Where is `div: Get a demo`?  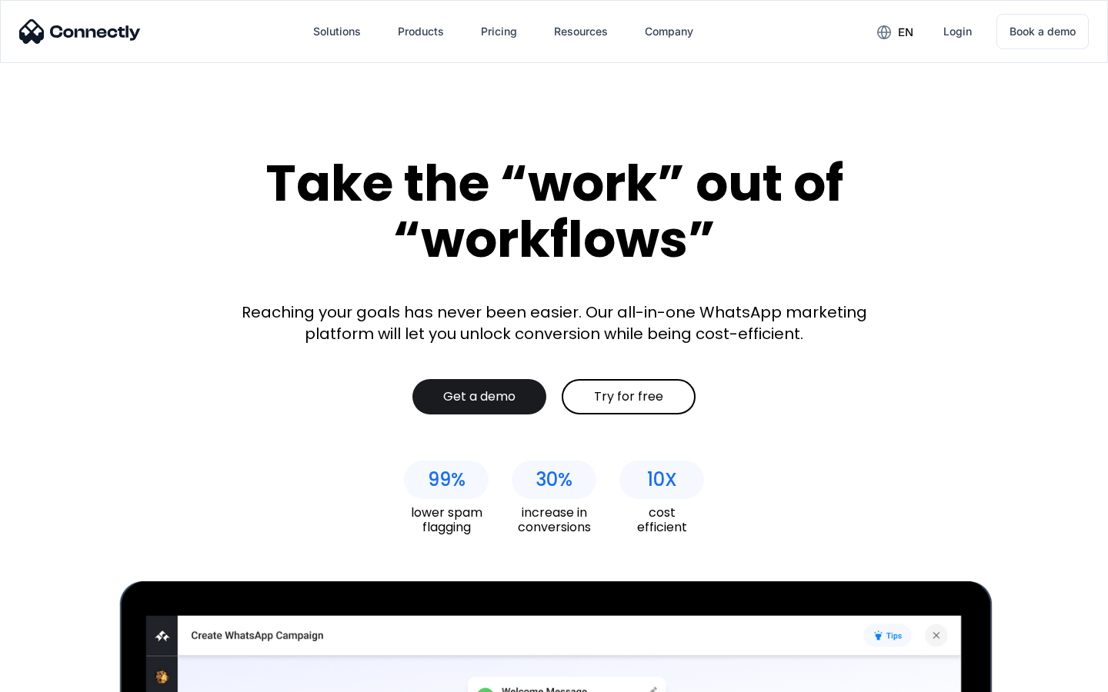
div: Get a demo is located at coordinates (479, 397).